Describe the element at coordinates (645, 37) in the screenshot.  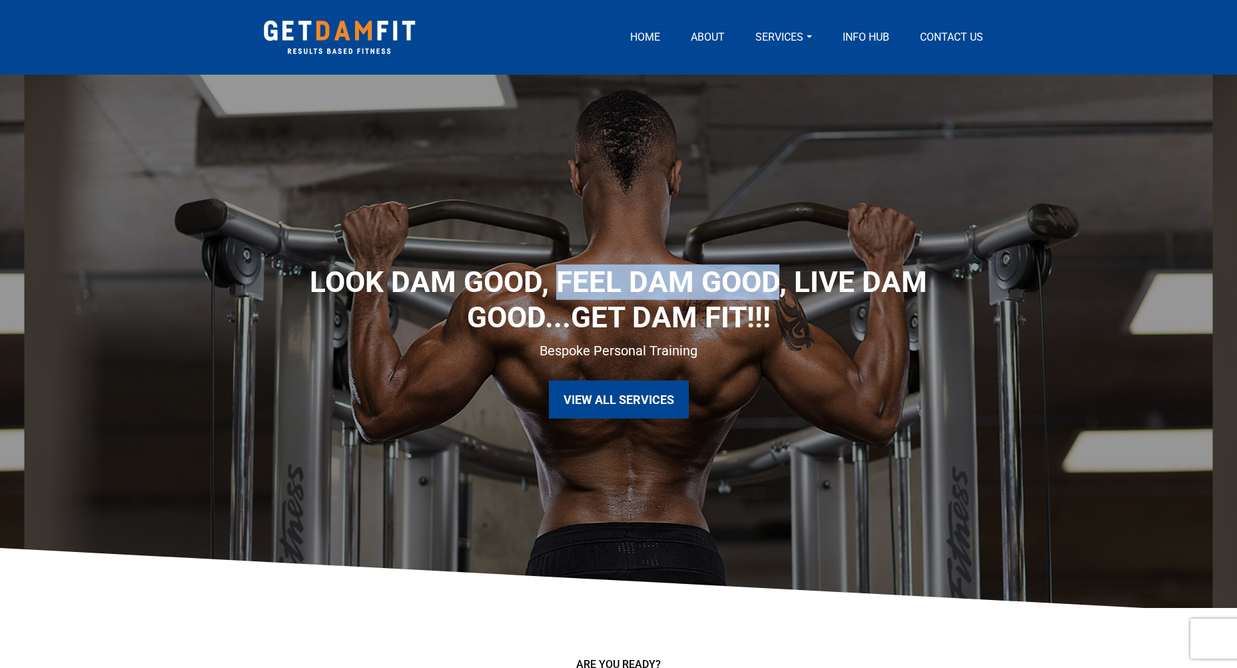
I see `a: Home` at that location.